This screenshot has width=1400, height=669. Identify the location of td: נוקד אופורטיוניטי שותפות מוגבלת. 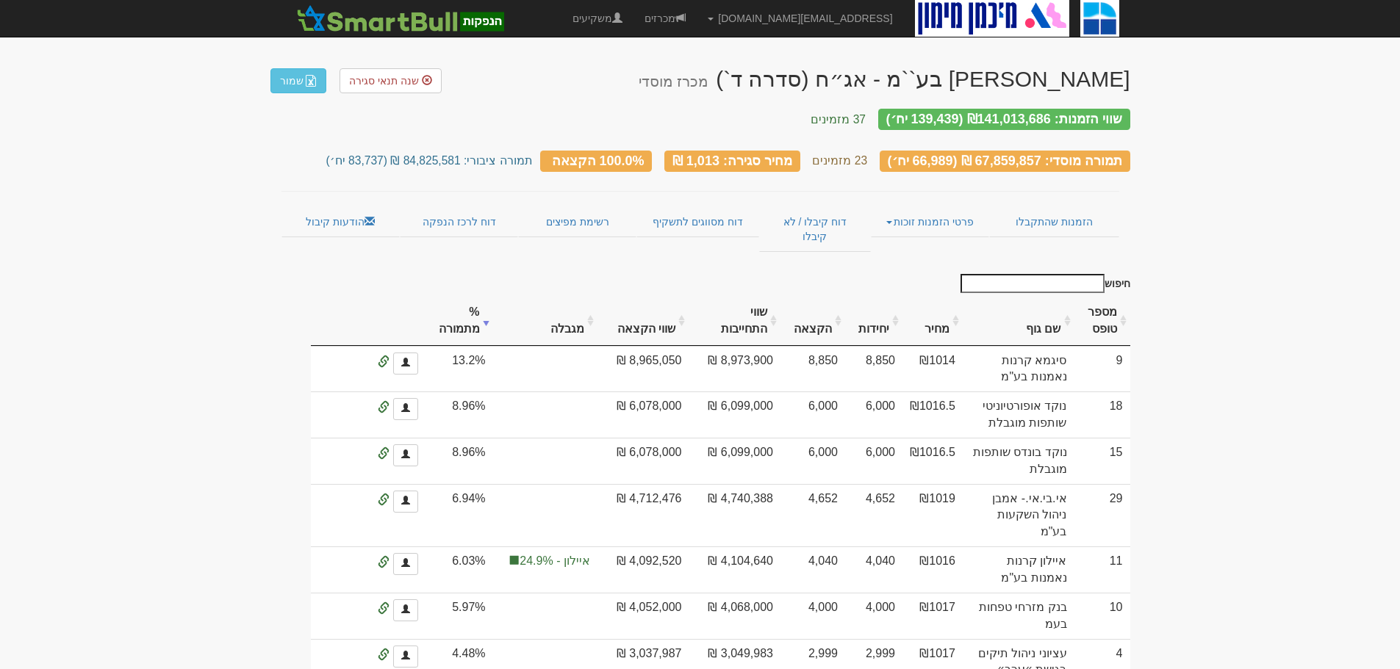
(1019, 414).